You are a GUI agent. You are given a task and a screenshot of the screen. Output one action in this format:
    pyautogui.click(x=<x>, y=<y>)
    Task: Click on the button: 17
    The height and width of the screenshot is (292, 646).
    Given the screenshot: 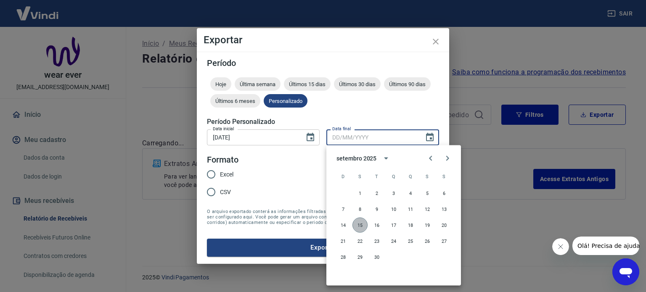 What is the action you would take?
    pyautogui.click(x=393, y=225)
    